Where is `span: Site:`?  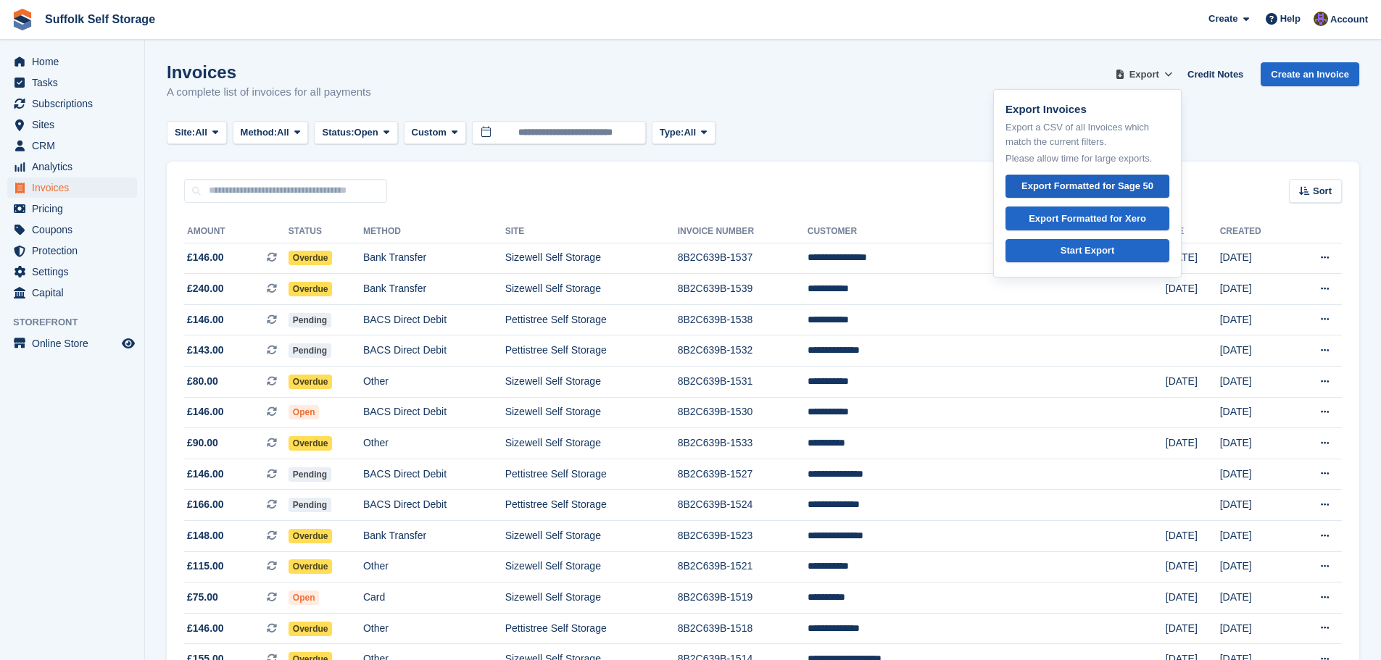 span: Site: is located at coordinates (185, 133).